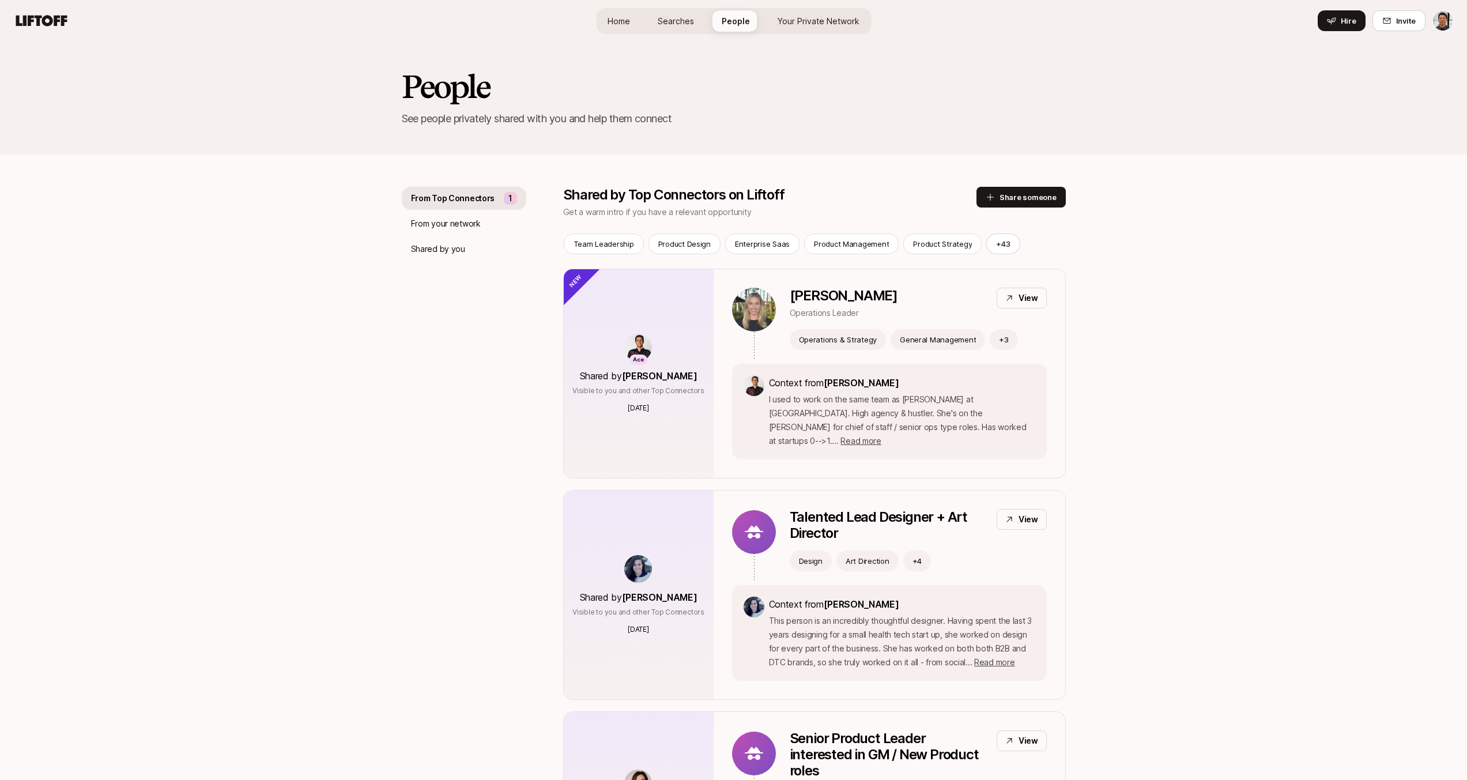 The height and width of the screenshot is (780, 1467). Describe the element at coordinates (453, 198) in the screenshot. I see `p: From Top Connectors` at that location.